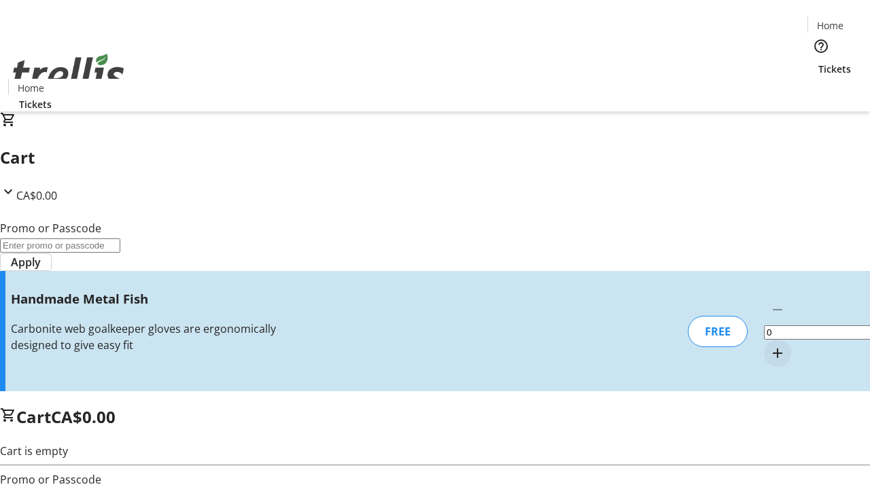  I want to click on div: Carbonite web goalkeeper gloves are ergonomically designed to give easy fit, so click(159, 337).